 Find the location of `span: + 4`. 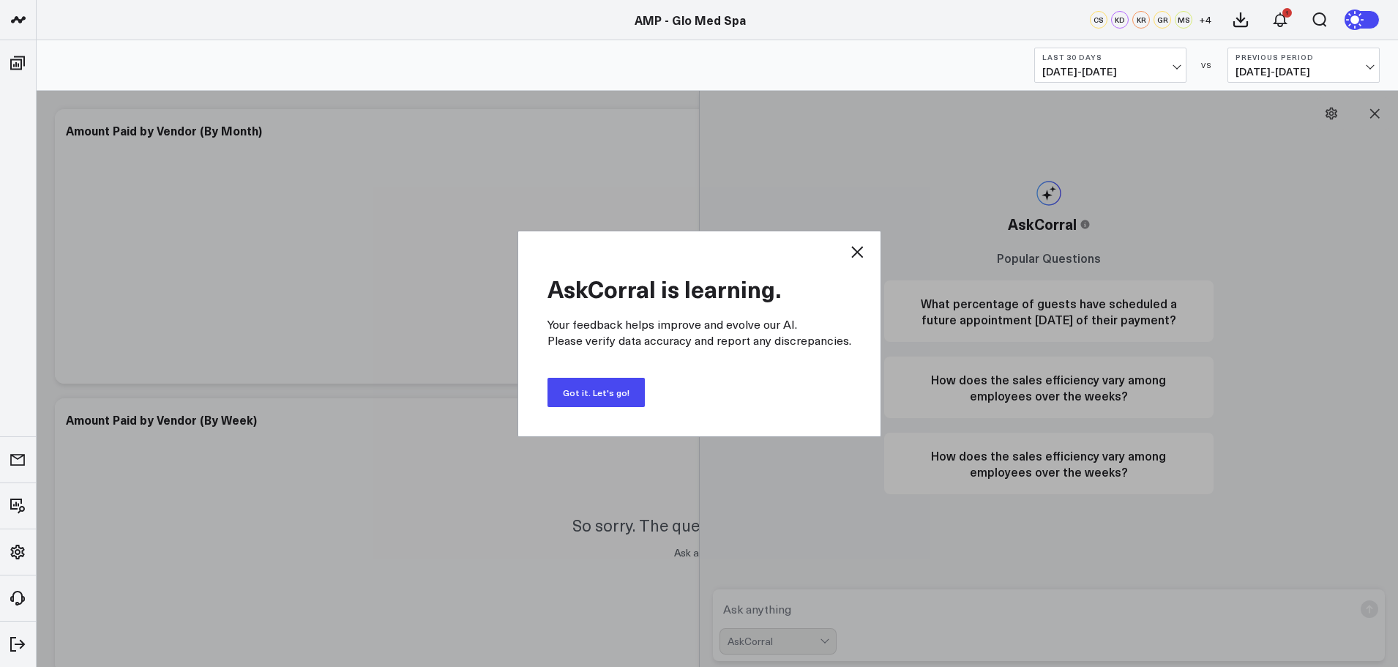

span: + 4 is located at coordinates (1205, 20).